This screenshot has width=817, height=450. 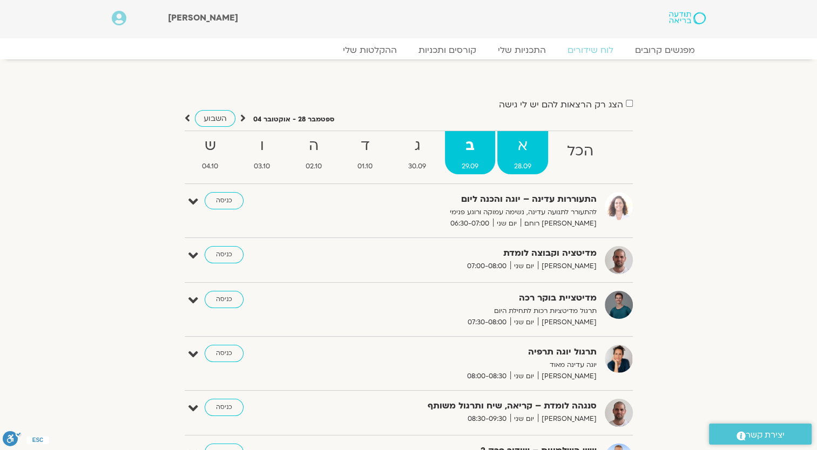 What do you see at coordinates (486, 266) in the screenshot?
I see `span: 07:00-08:00` at bounding box center [486, 266].